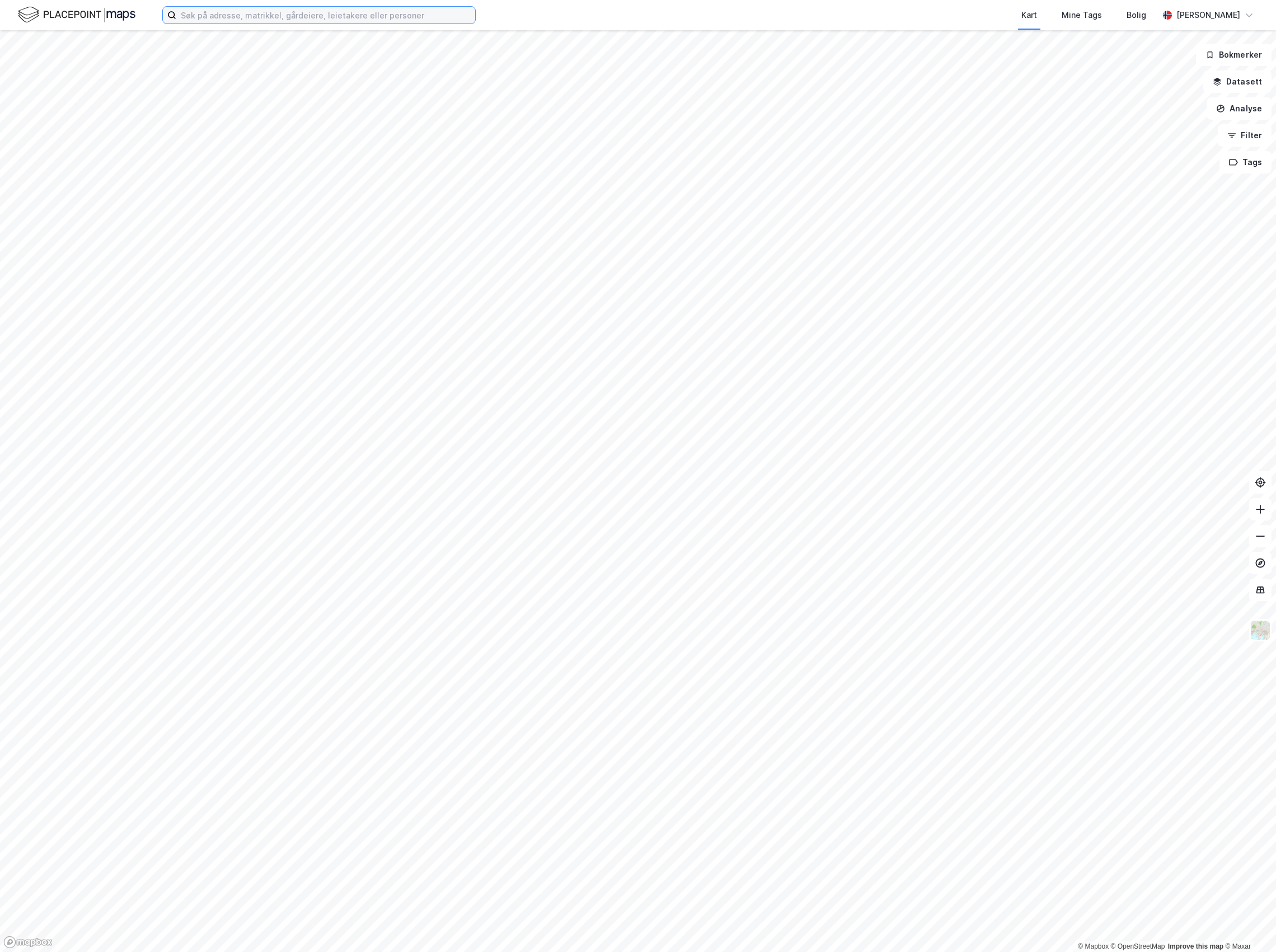 The width and height of the screenshot is (1276, 952). Describe the element at coordinates (1238, 82) in the screenshot. I see `button: Datasett` at that location.